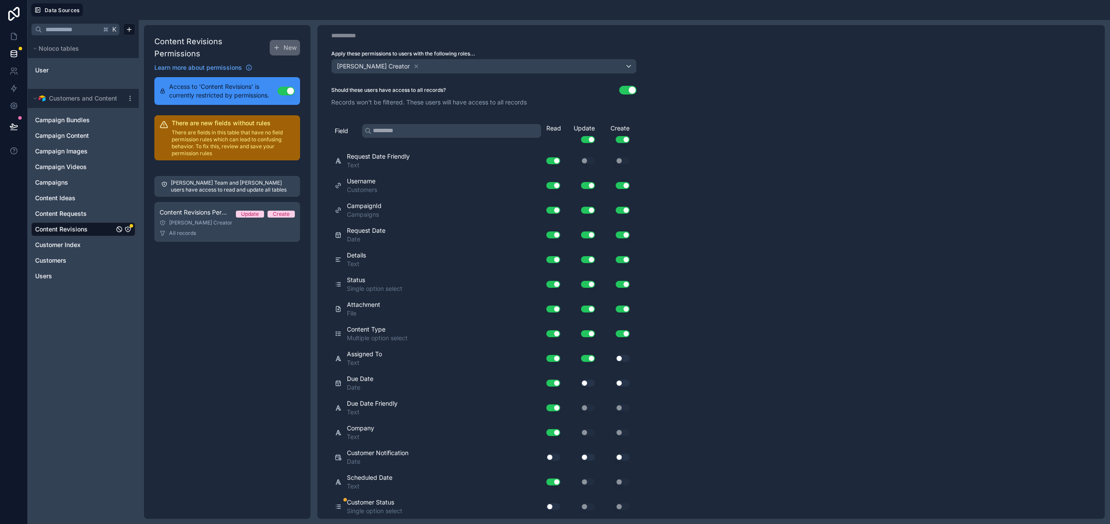  Describe the element at coordinates (83, 120) in the screenshot. I see `div: Campaign Bundles` at that location.